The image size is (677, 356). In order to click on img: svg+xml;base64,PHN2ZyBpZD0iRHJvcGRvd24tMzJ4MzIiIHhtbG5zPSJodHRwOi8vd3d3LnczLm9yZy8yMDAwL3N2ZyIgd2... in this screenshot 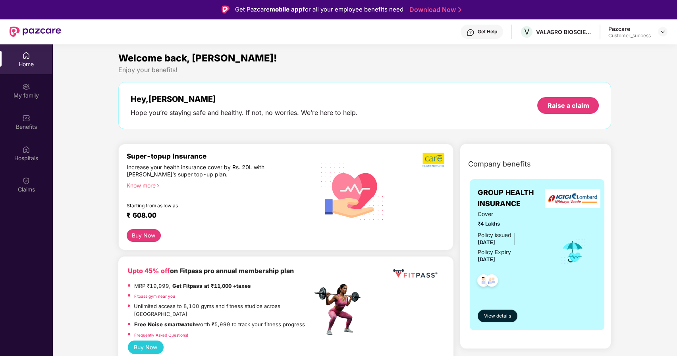, I will do `click(662, 32)`.